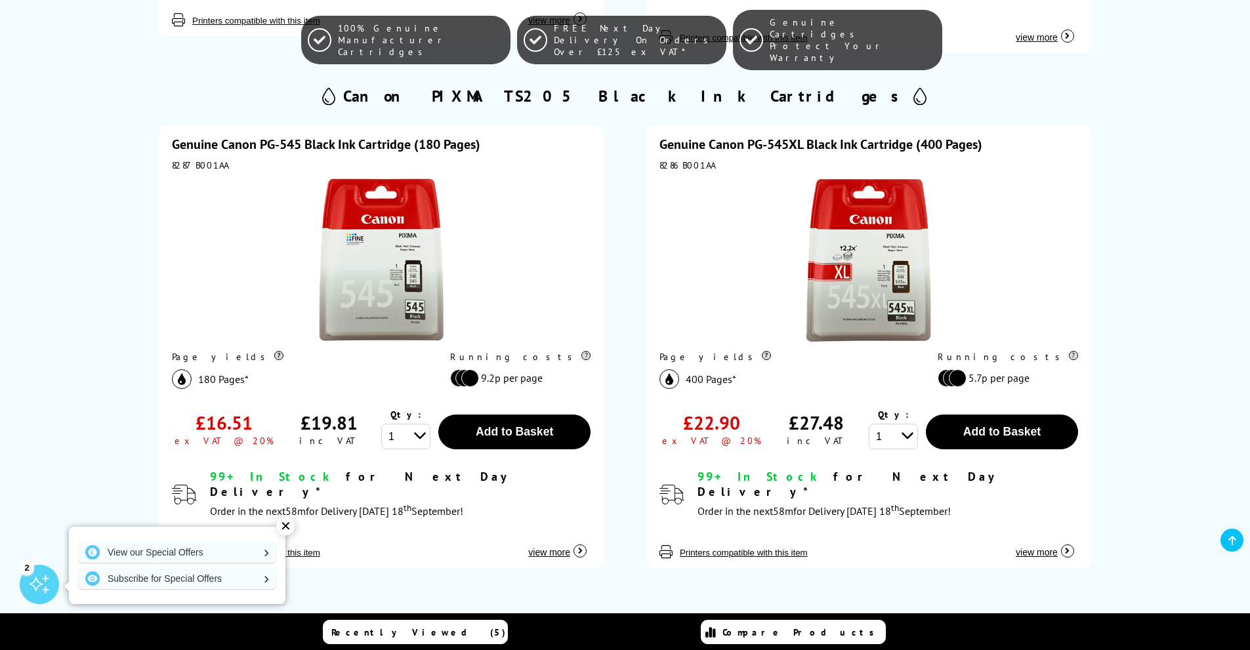 The height and width of the screenshot is (650, 1250). Describe the element at coordinates (637, 40) in the screenshot. I see `span: FREE Next Day Delivery On Orders Over £125 ex VAT*` at that location.